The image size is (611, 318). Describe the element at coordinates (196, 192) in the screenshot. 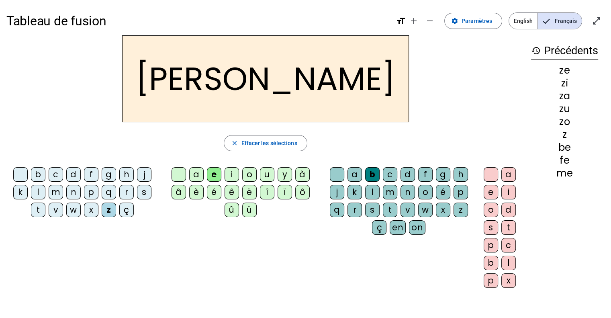

I see `div: è` at that location.